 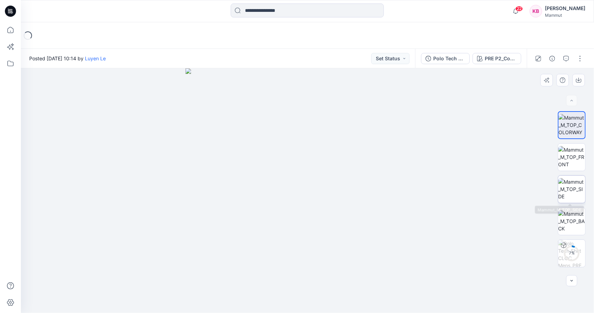 I want to click on div: 7 %, so click(x=572, y=253).